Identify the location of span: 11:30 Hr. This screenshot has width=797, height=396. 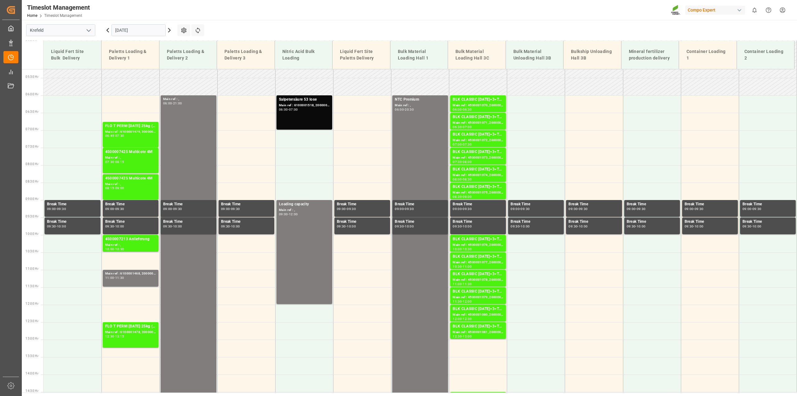
(32, 286).